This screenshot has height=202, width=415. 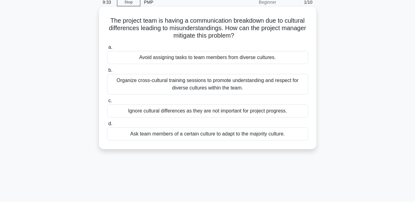 What do you see at coordinates (110, 123) in the screenshot?
I see `span: d.` at bounding box center [110, 123].